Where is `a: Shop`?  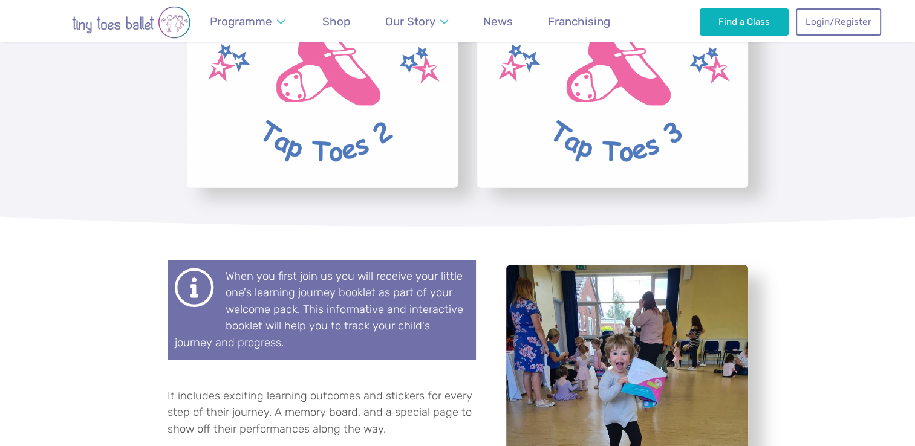
a: Shop is located at coordinates (336, 21).